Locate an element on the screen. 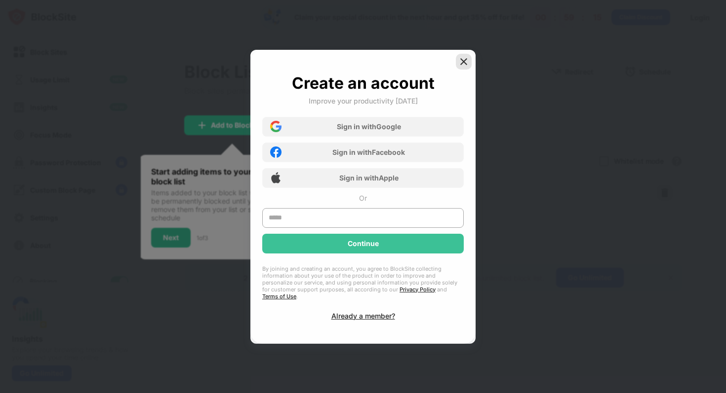 The height and width of the screenshot is (393, 726). img: facebook-icon.png is located at coordinates (275, 152).